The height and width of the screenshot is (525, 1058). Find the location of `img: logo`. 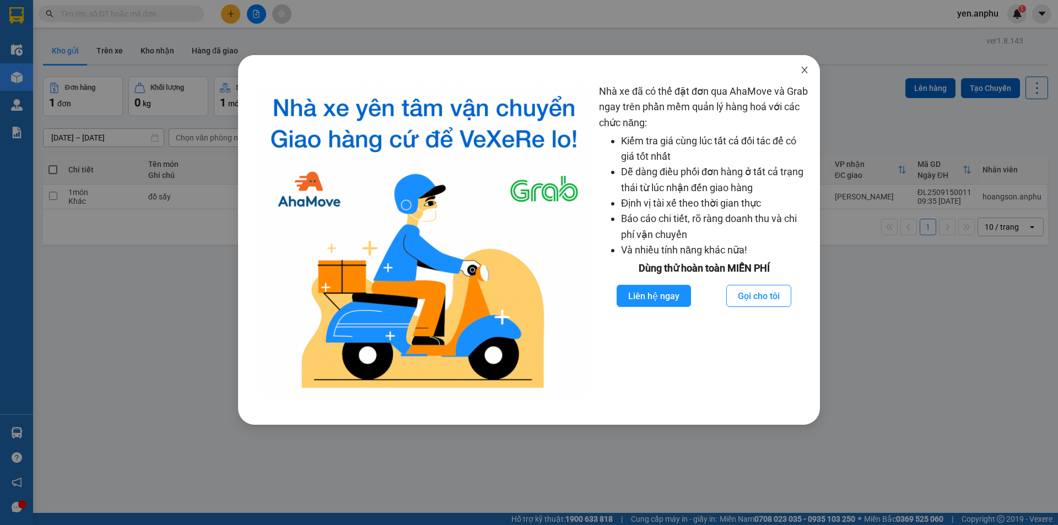

img: logo is located at coordinates (424, 240).